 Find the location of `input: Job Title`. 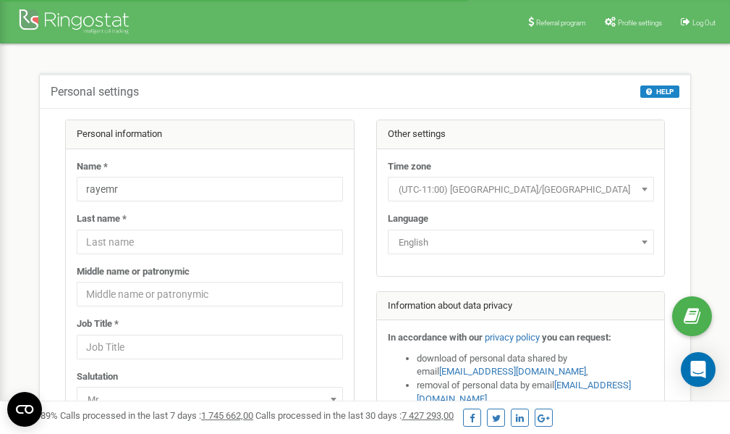

input: Job Title is located at coordinates (210, 347).